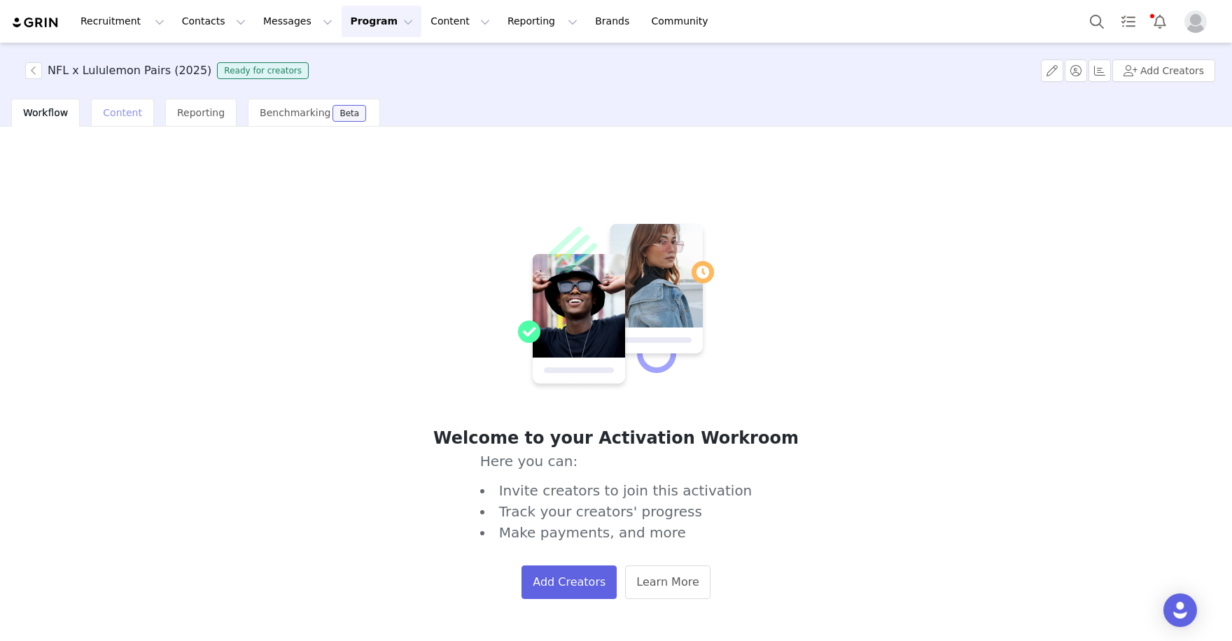  What do you see at coordinates (542, 21) in the screenshot?
I see `button: Reporting` at bounding box center [542, 21].